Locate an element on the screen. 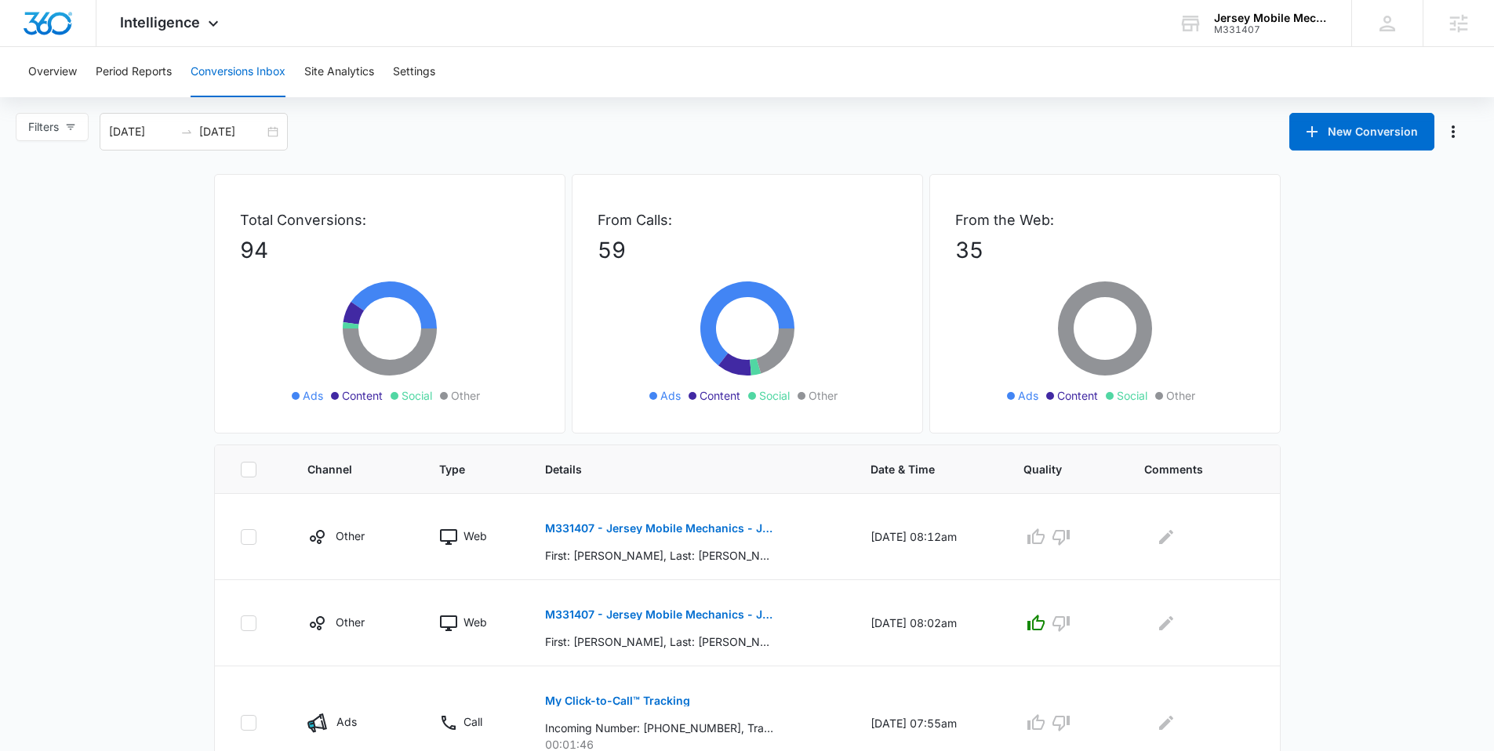  button: New Conversion is located at coordinates (1361, 132).